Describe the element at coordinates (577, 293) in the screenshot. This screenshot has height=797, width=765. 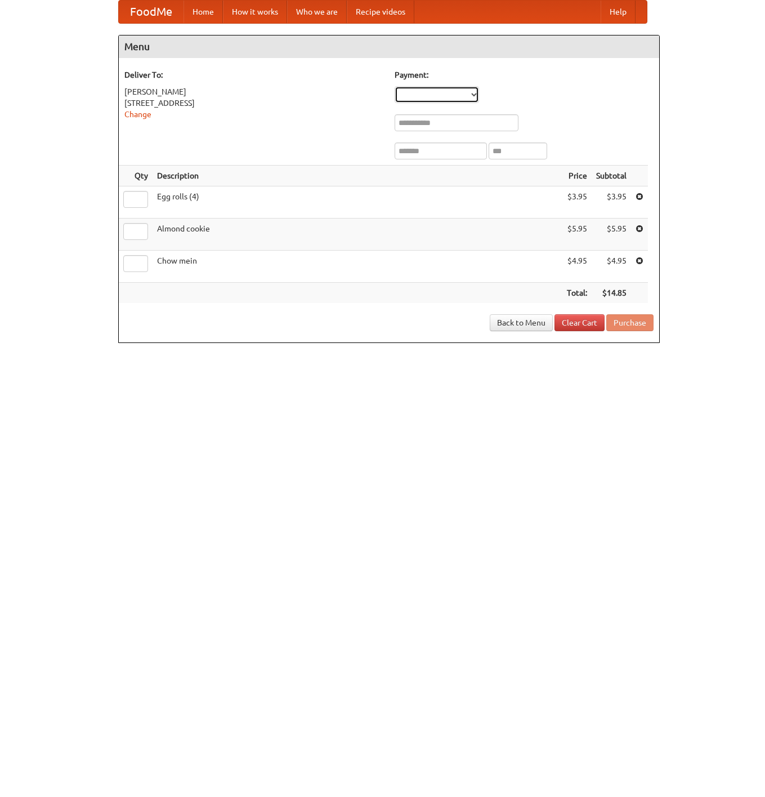
I see `th: Total:` at that location.